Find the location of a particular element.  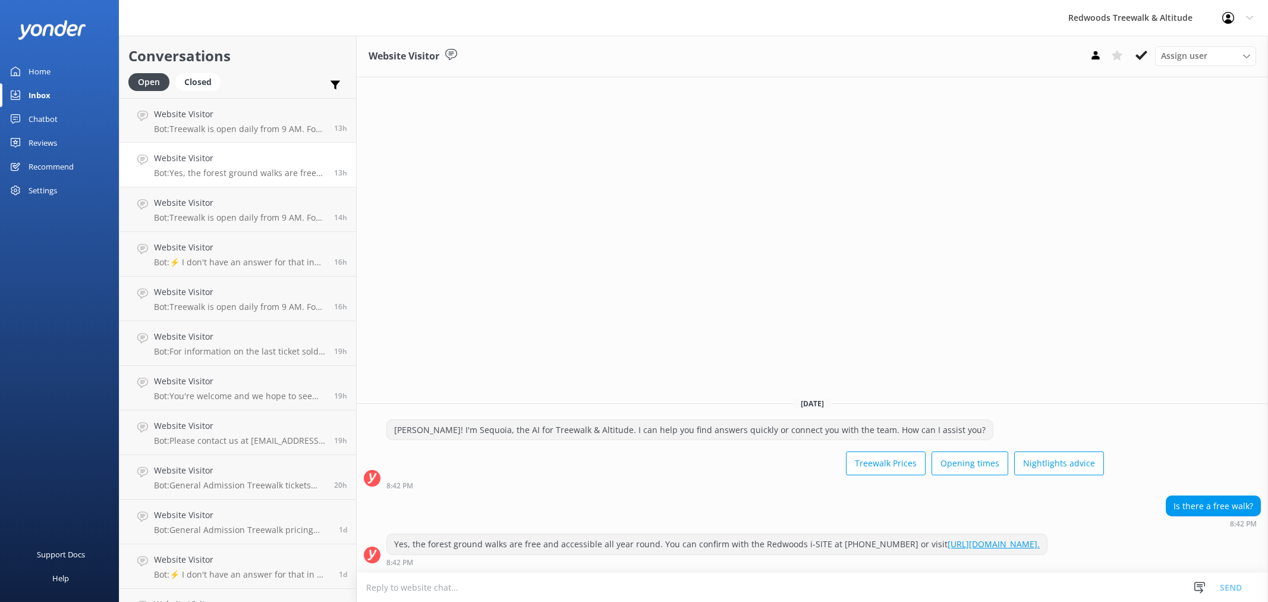

a: Website VisitorBot:General Admission Treewalk pricing starts at $42 for adults (16+ years) and $2... is located at coordinates (238, 521).